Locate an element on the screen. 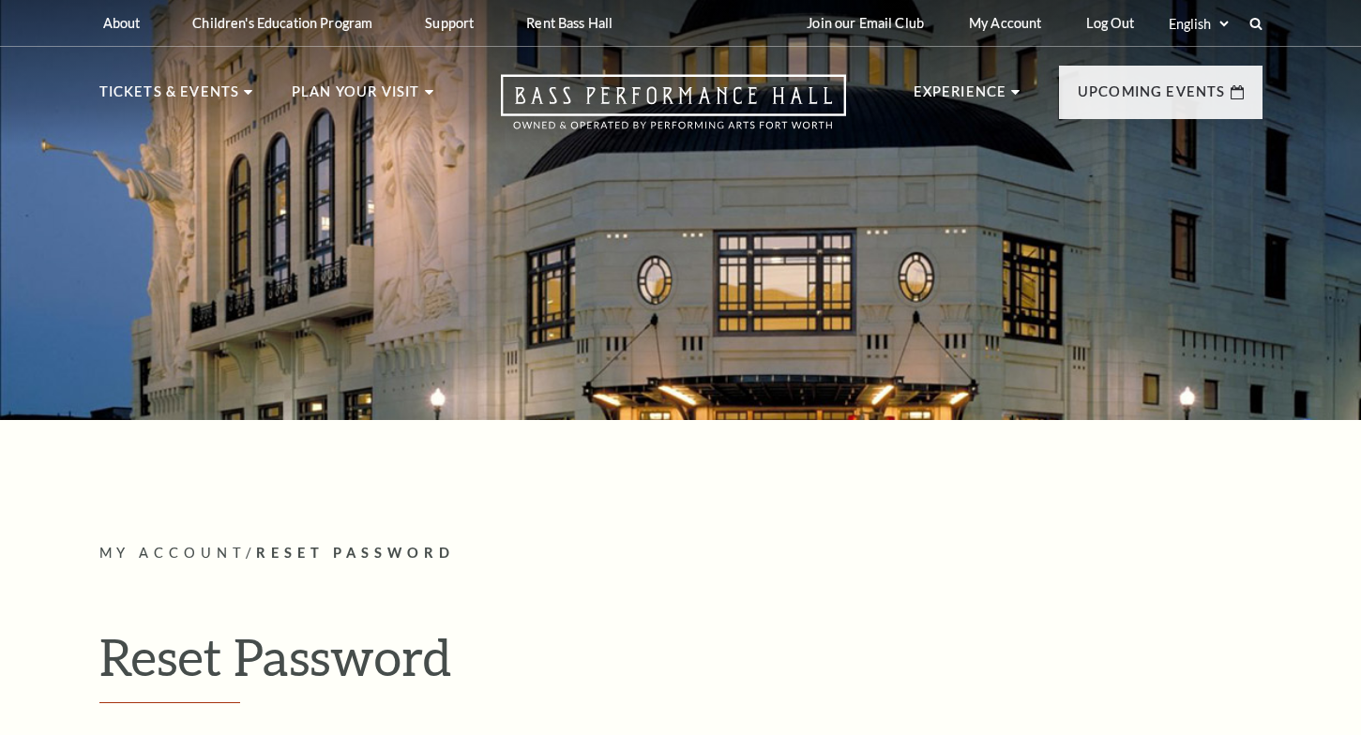 The image size is (1361, 735). p: About is located at coordinates (122, 23).